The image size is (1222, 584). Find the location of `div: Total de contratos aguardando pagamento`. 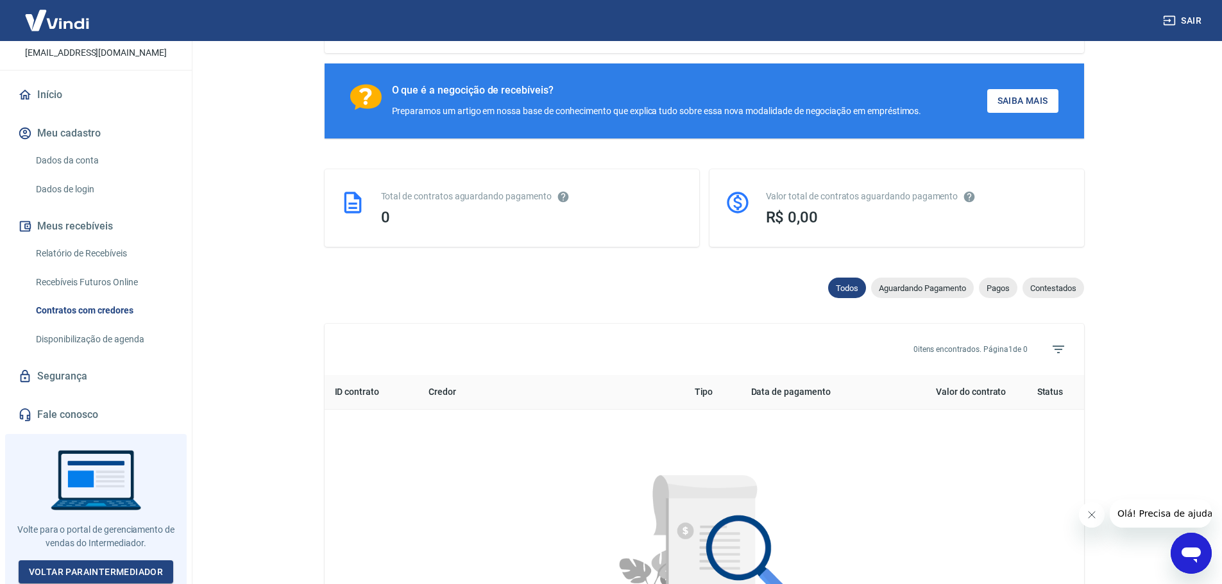

div: Total de contratos aguardando pagamento is located at coordinates (532, 196).